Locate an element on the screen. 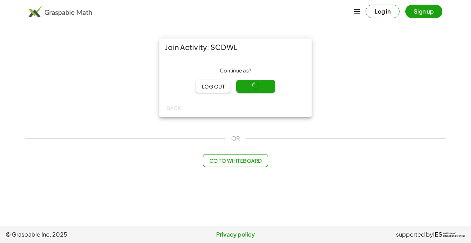  span: Go to Whiteboard is located at coordinates (235, 161).